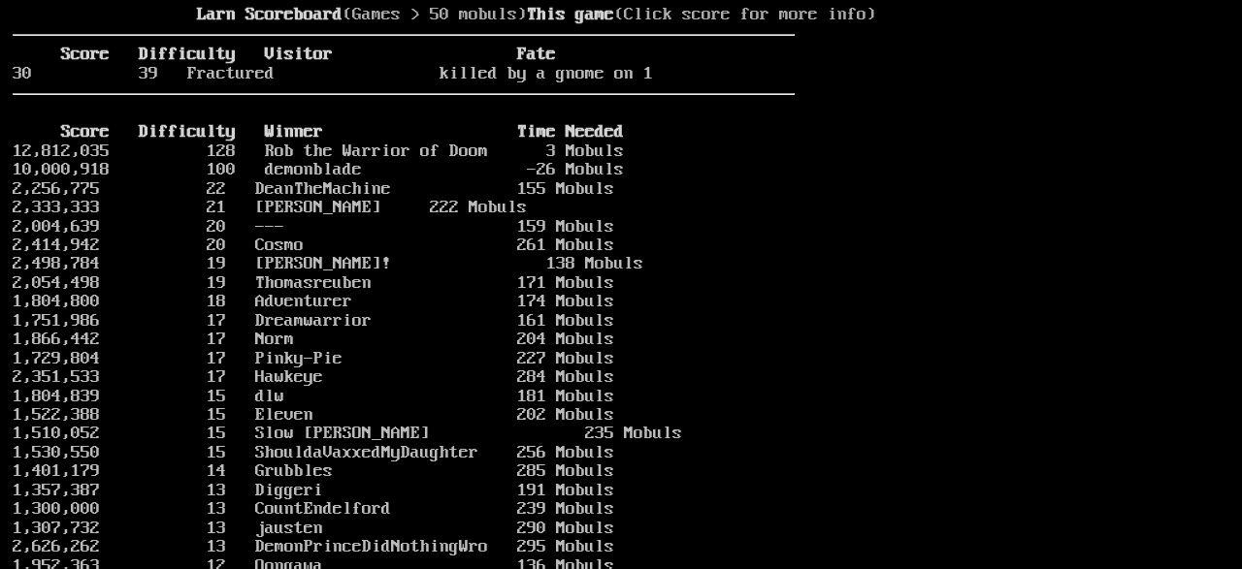 The width and height of the screenshot is (1242, 569). Describe the element at coordinates (313, 321) in the screenshot. I see `a: 1,751,986 17 Dreamwarrior 161 Mobuls` at that location.